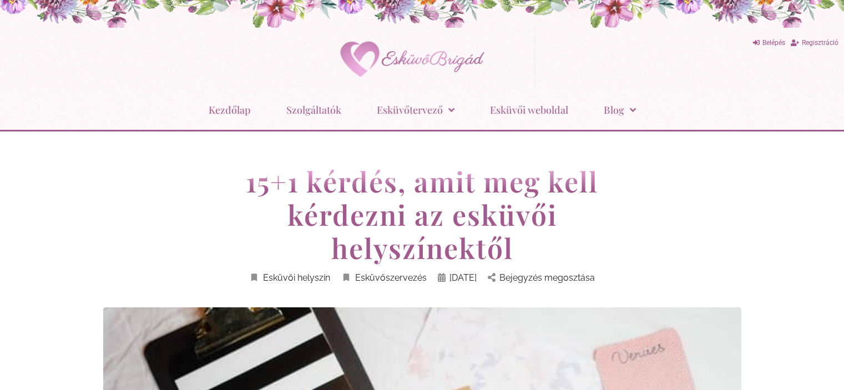  What do you see at coordinates (422, 110) in the screenshot?
I see `nav: Menu` at bounding box center [422, 110].